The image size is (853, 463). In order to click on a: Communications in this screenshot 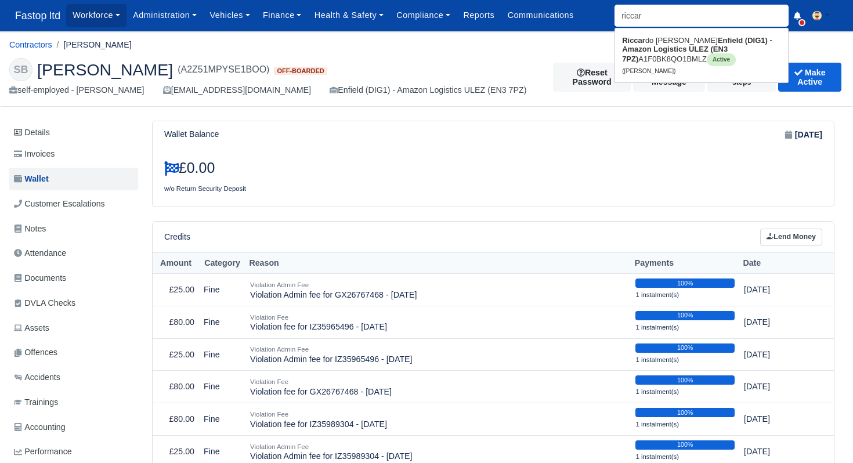, I will do `click(540, 15)`.